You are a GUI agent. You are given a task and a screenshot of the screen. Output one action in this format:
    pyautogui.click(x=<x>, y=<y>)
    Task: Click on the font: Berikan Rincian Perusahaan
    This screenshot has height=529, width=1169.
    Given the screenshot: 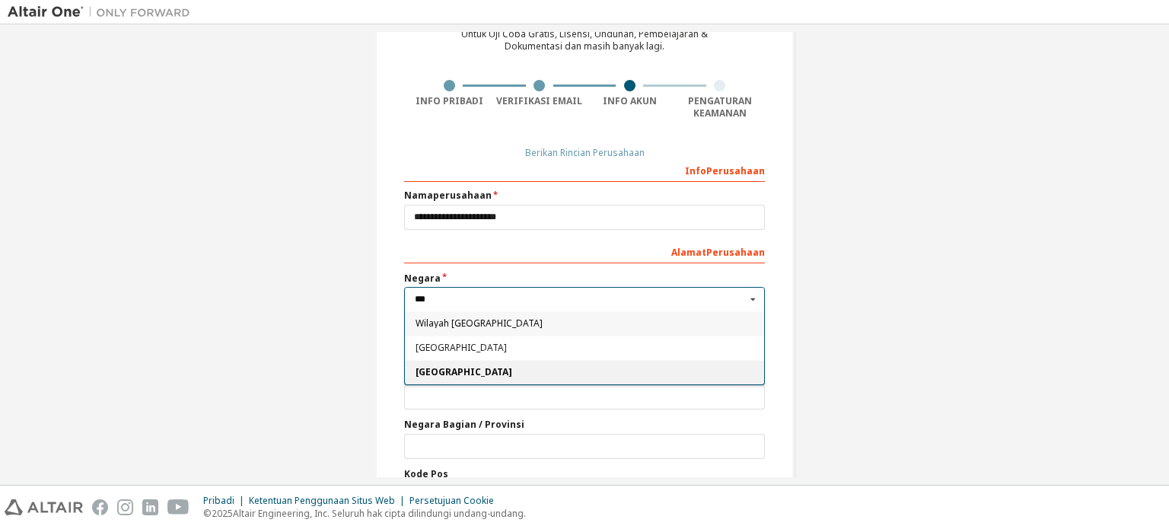 What is the action you would take?
    pyautogui.click(x=584, y=152)
    